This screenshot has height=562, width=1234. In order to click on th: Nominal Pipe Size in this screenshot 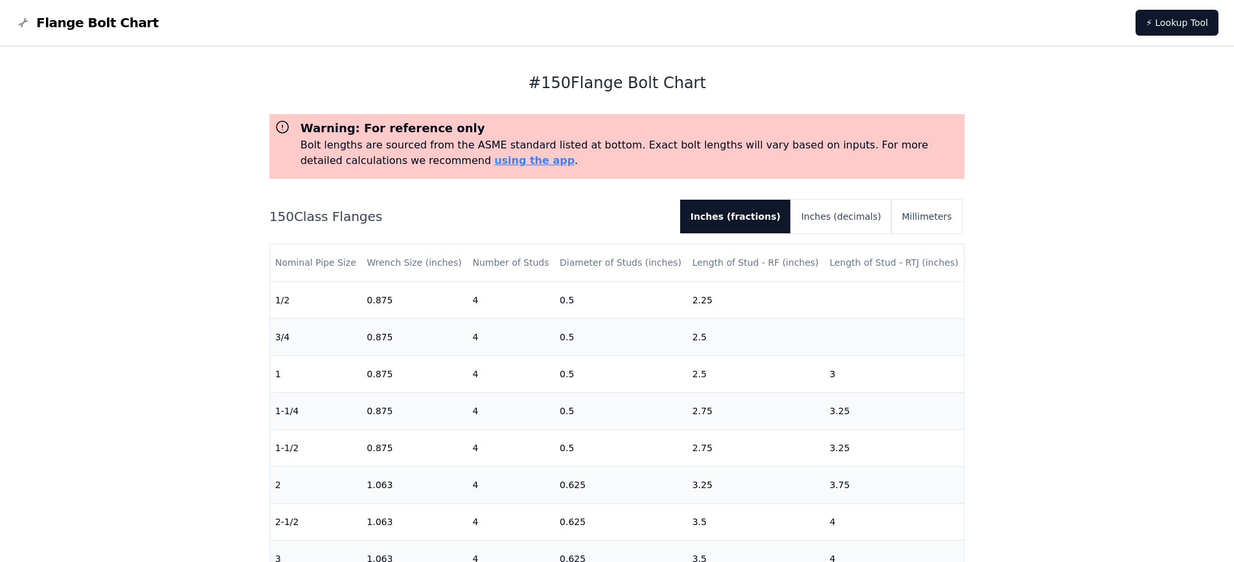, I will do `click(316, 262)`.